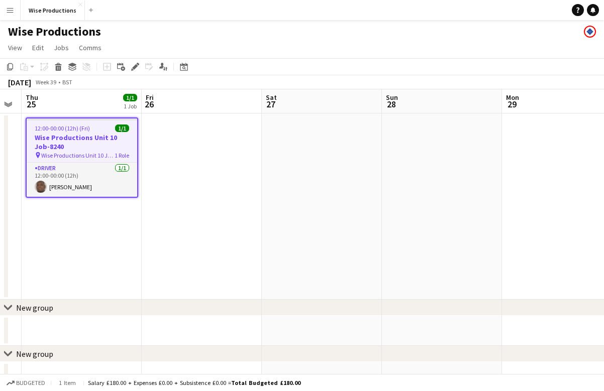 Image resolution: width=604 pixels, height=391 pixels. Describe the element at coordinates (512, 104) in the screenshot. I see `span: 29` at that location.